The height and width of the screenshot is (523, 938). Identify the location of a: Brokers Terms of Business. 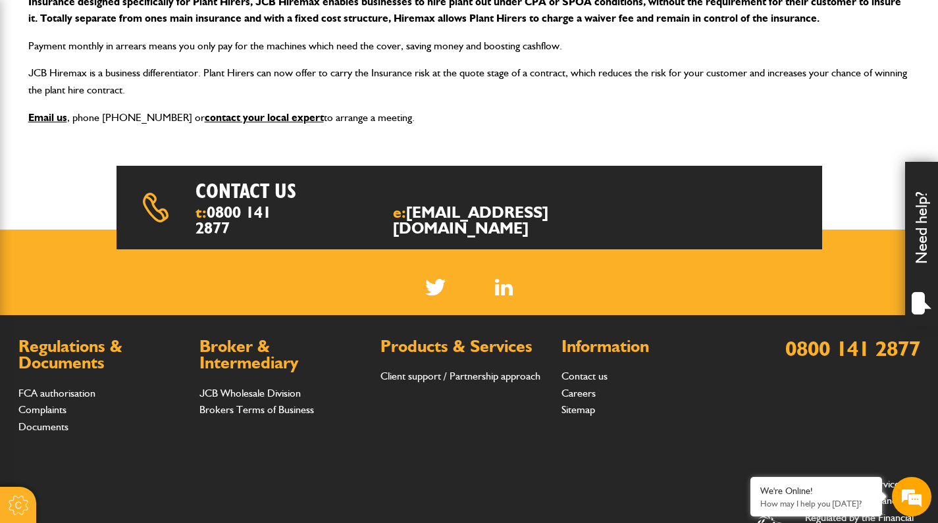
(257, 409).